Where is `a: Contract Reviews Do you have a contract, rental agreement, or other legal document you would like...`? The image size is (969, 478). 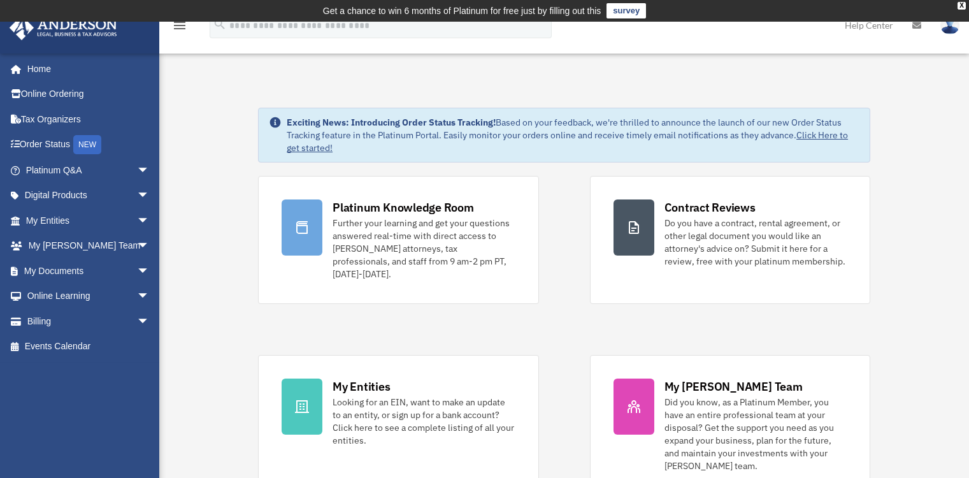 a: Contract Reviews Do you have a contract, rental agreement, or other legal document you would like... is located at coordinates (730, 239).